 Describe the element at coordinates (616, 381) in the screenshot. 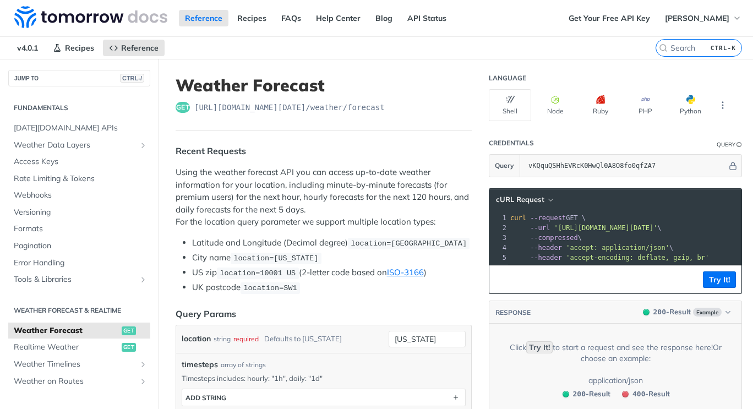

I see `div: application/json` at that location.